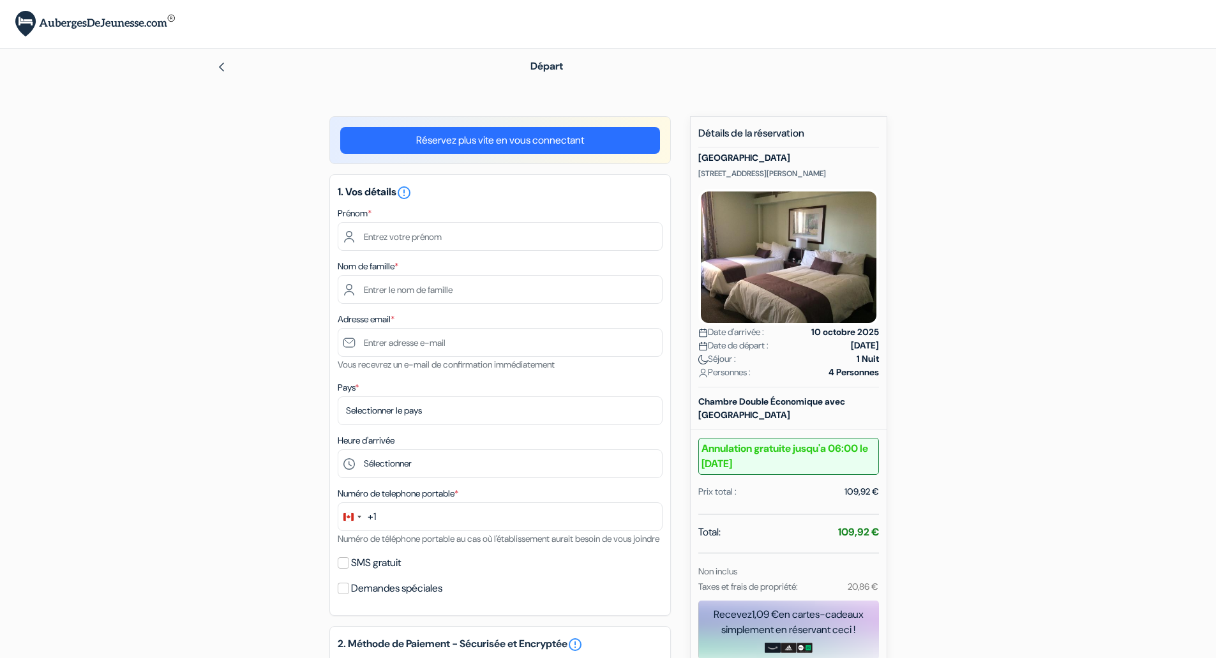  Describe the element at coordinates (398, 493) in the screenshot. I see `label: Numéro de telephone portable` at that location.